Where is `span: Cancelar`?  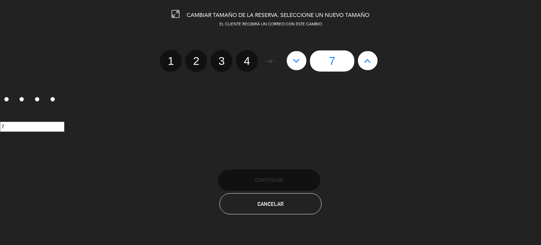
span: Cancelar is located at coordinates (270, 204).